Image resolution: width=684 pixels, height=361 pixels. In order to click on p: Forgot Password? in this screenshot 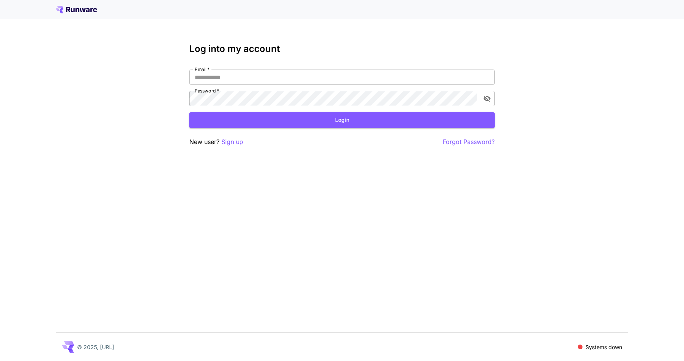, I will do `click(469, 142)`.